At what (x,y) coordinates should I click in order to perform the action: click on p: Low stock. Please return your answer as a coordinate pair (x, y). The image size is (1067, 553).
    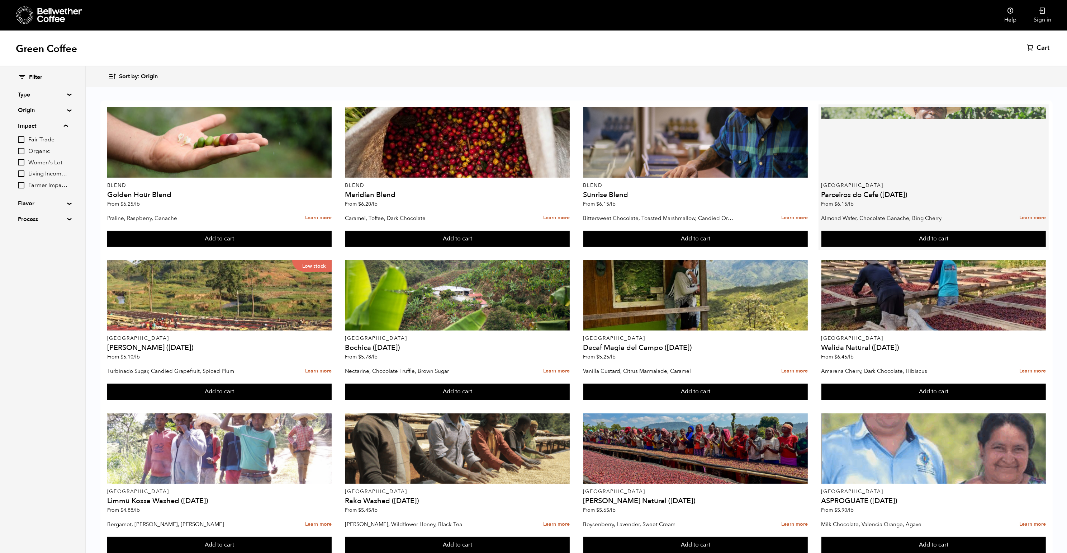
    Looking at the image, I should click on (312, 266).